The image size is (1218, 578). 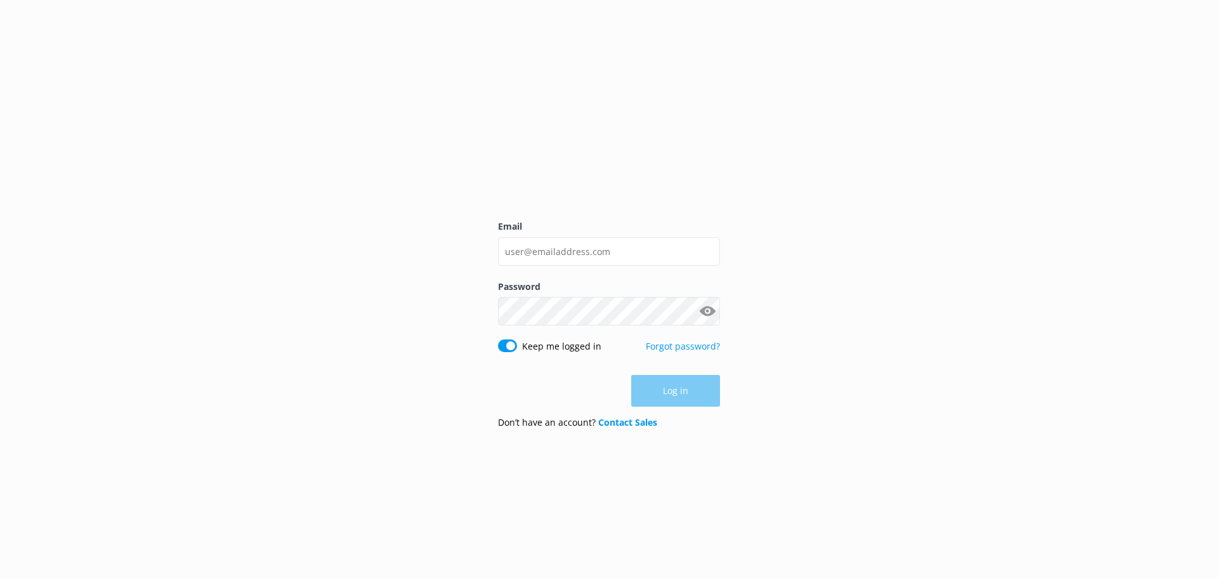 I want to click on button: Show password, so click(x=708, y=312).